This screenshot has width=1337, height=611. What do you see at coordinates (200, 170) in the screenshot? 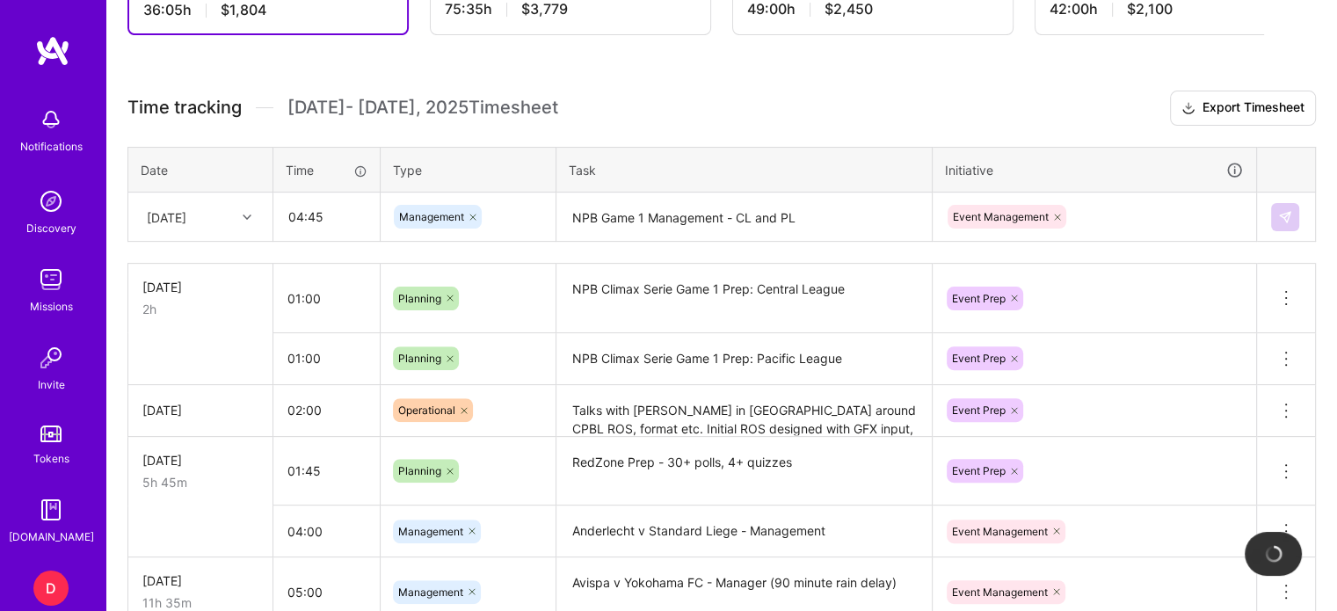
I see `th: Date` at bounding box center [200, 170].